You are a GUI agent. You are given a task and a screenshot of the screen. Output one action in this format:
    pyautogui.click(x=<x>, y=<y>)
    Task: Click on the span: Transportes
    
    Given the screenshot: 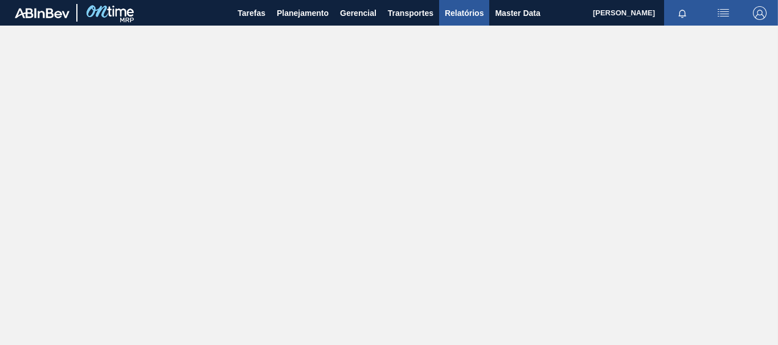 What is the action you would take?
    pyautogui.click(x=410, y=13)
    